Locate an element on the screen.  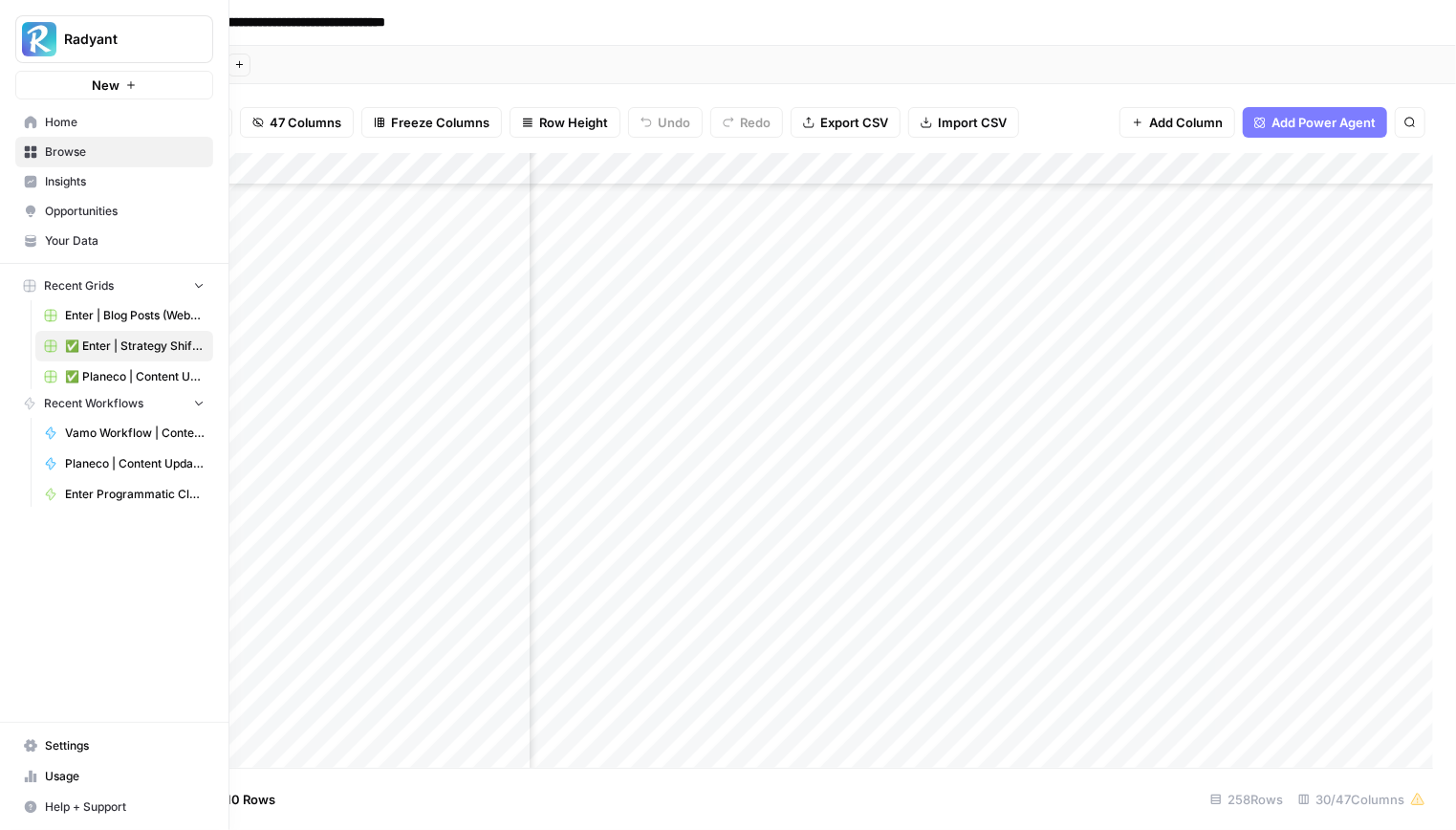
span: Add 10 Rows is located at coordinates (237, 799).